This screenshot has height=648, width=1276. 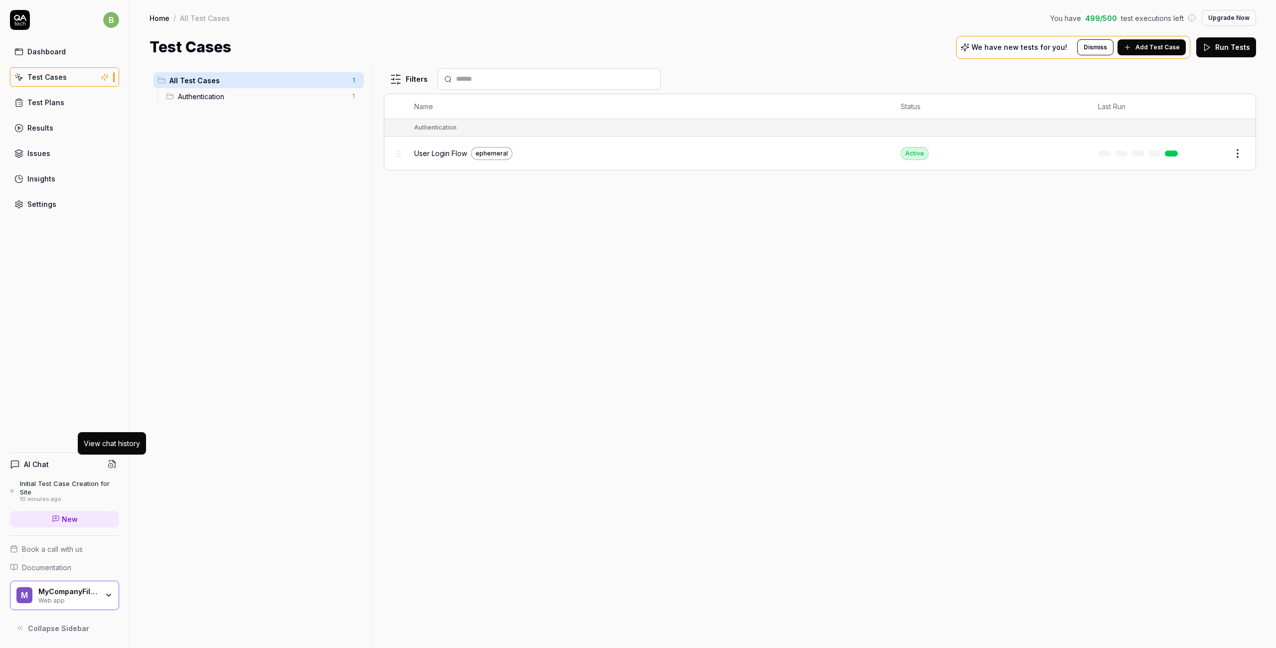 I want to click on div: Drag to reorderAuthentication1, so click(x=263, y=96).